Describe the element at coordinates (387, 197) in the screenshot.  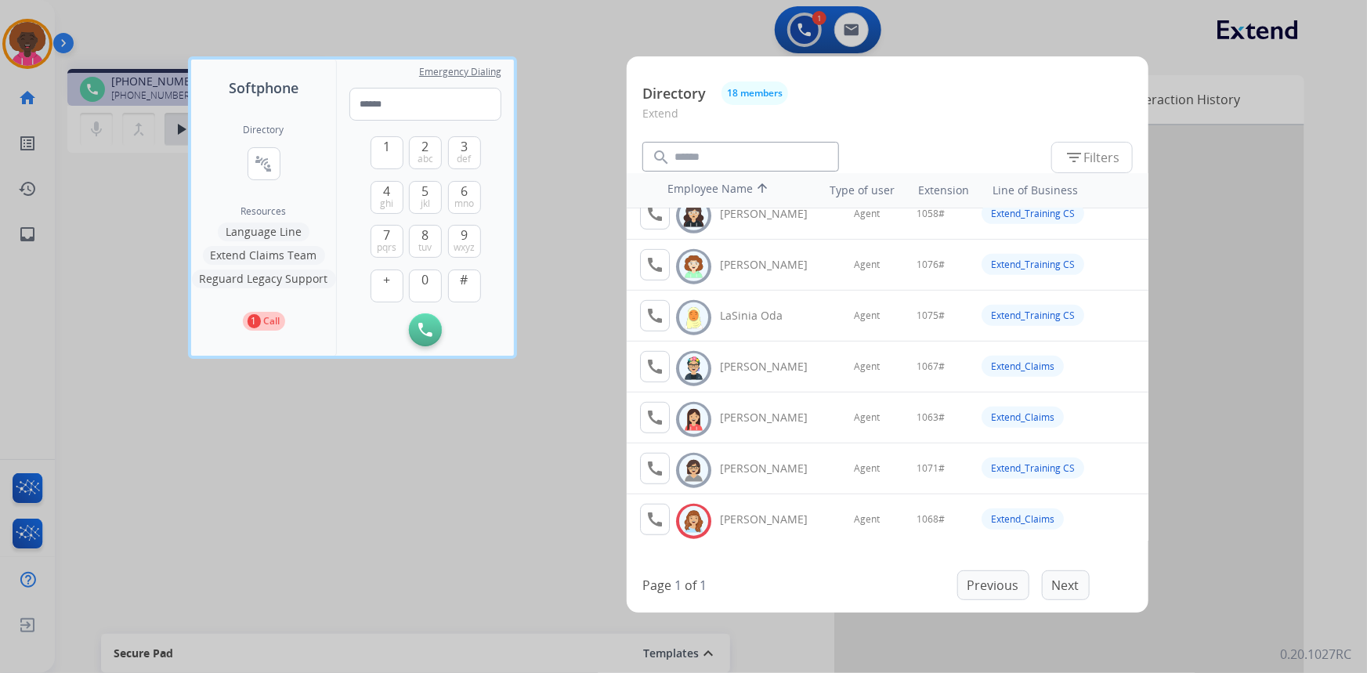
I see `button: 4ghi` at that location.